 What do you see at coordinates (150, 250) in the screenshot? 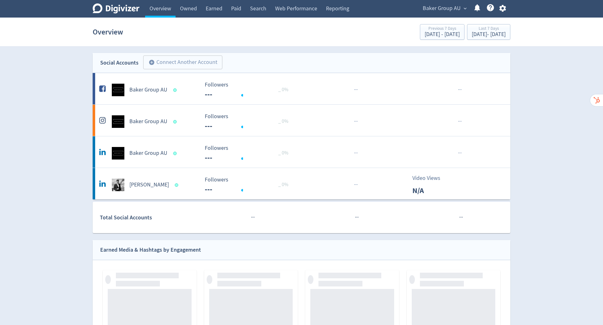
I see `div: Earned Media & Hashtags by Engagement` at bounding box center [150, 250].